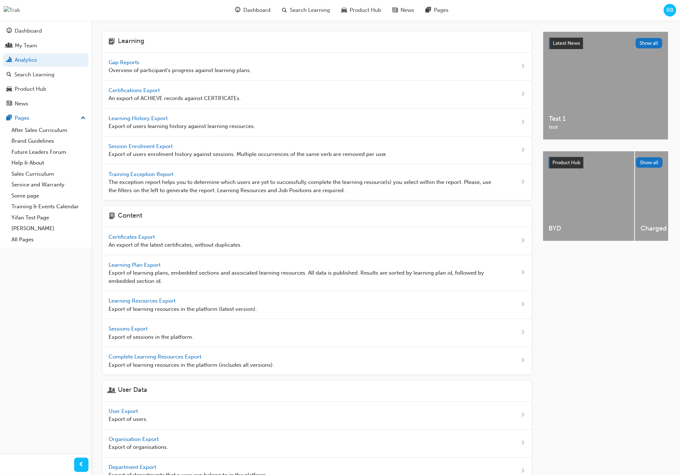 Image resolution: width=680 pixels, height=475 pixels. Describe the element at coordinates (155, 356) in the screenshot. I see `span: Complete Learning Resources Export` at that location.